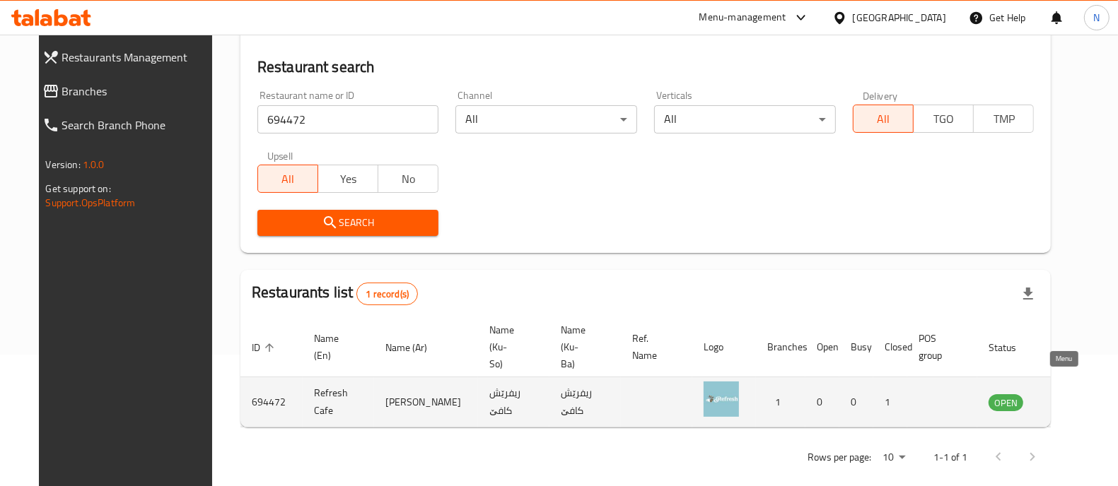 This screenshot has width=1118, height=486. What do you see at coordinates (415, 348) in the screenshot?
I see `span: Name (Ar)` at bounding box center [415, 348].